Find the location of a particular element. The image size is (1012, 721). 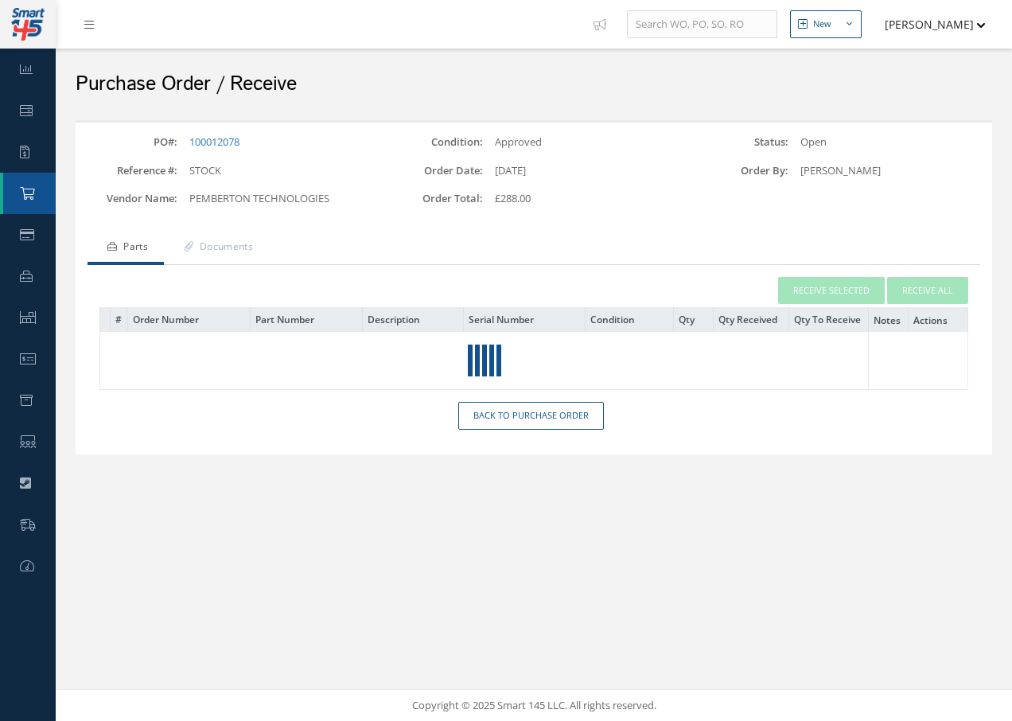

div: Approved is located at coordinates (585, 142).